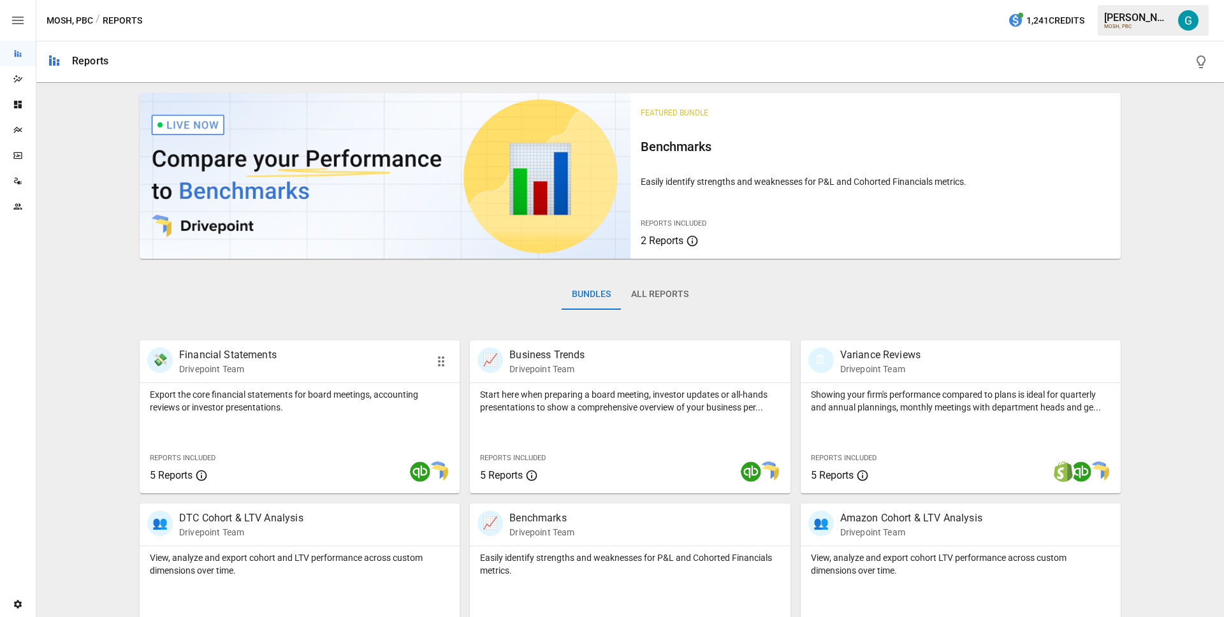 This screenshot has width=1224, height=617. What do you see at coordinates (90, 61) in the screenshot?
I see `div: Reports` at bounding box center [90, 61].